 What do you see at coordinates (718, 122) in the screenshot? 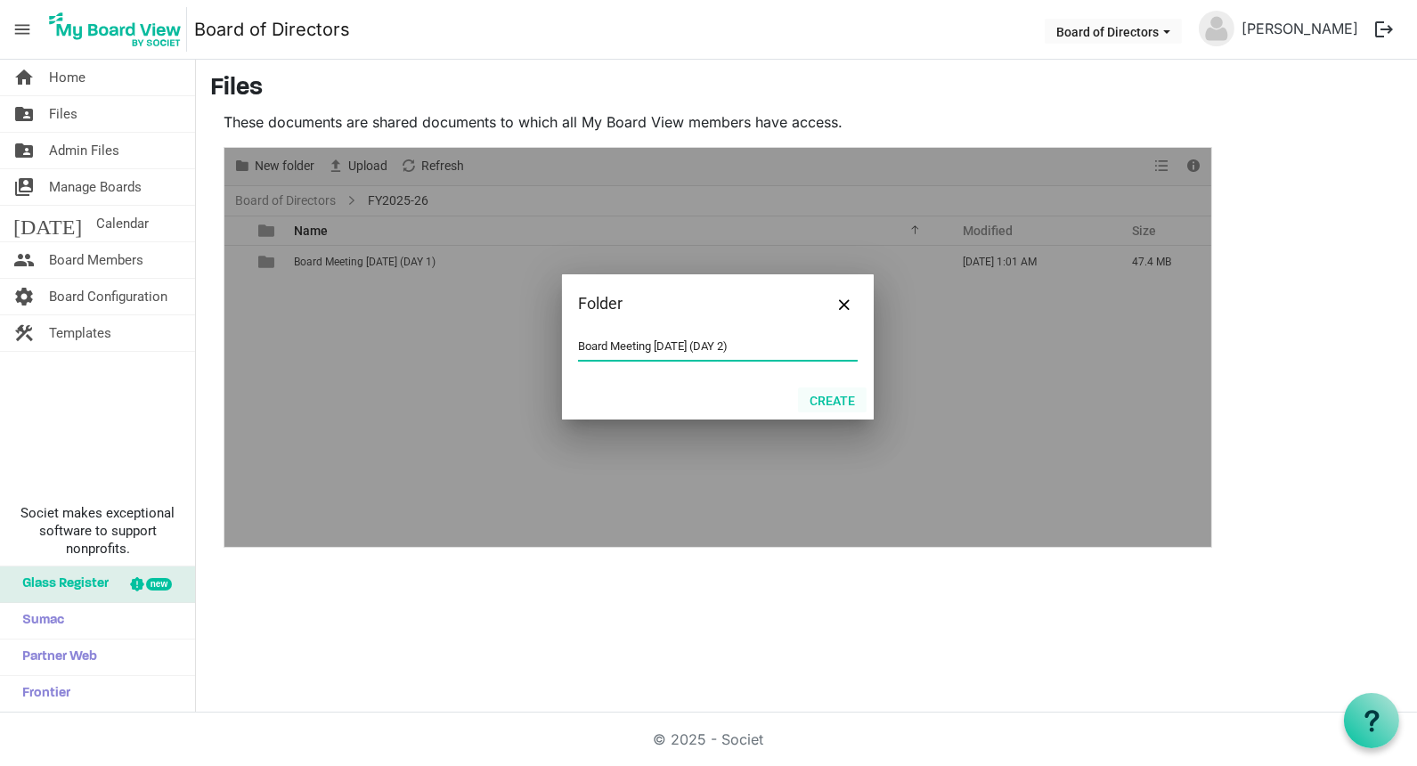
I see `p: These documents are shared documents to which all My Board View members have access.` at bounding box center [718, 122].